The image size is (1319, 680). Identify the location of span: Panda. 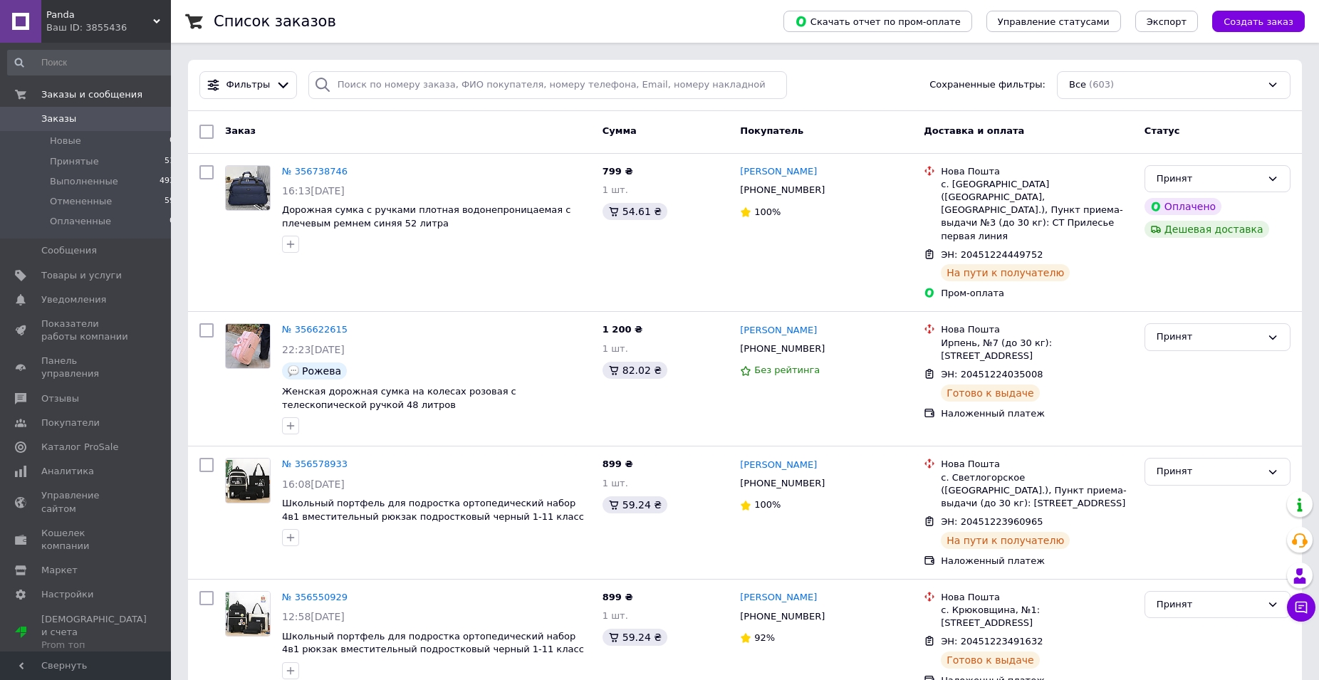
(100, 15).